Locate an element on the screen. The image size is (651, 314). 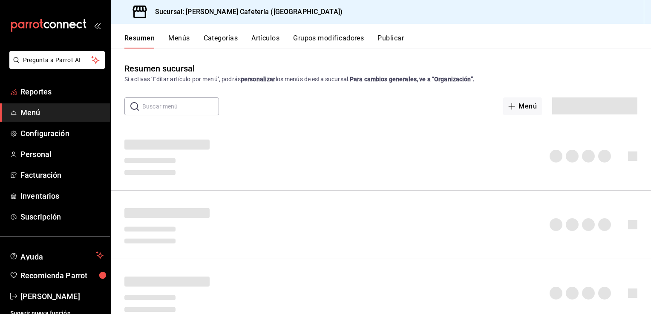
button: Pregunta a Parrot AI is located at coordinates (57, 60).